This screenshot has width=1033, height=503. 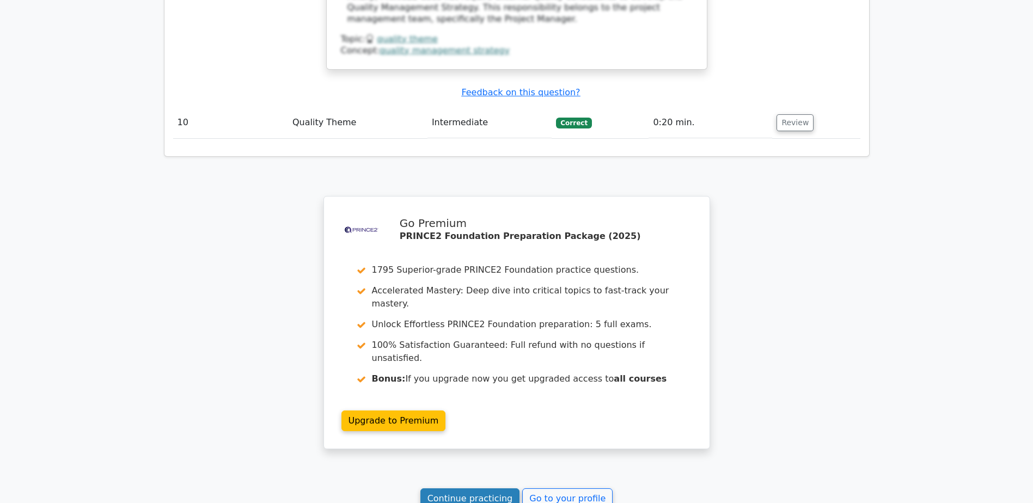 What do you see at coordinates (407, 39) in the screenshot?
I see `a: quality theme` at bounding box center [407, 39].